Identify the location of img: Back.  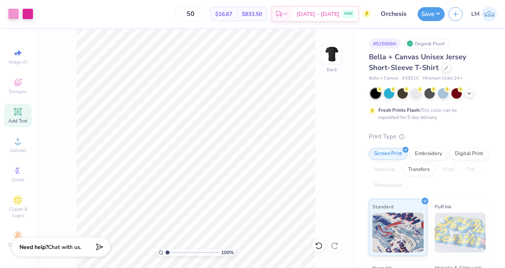
(332, 54).